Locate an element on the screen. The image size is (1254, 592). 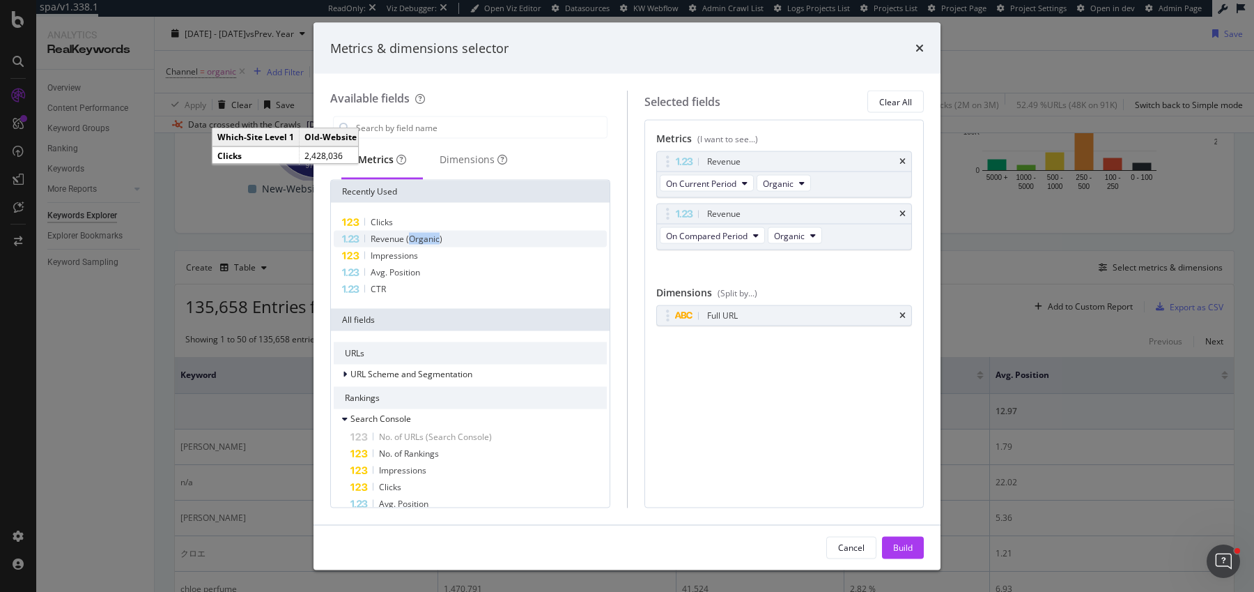
button: Clear All is located at coordinates (895, 102).